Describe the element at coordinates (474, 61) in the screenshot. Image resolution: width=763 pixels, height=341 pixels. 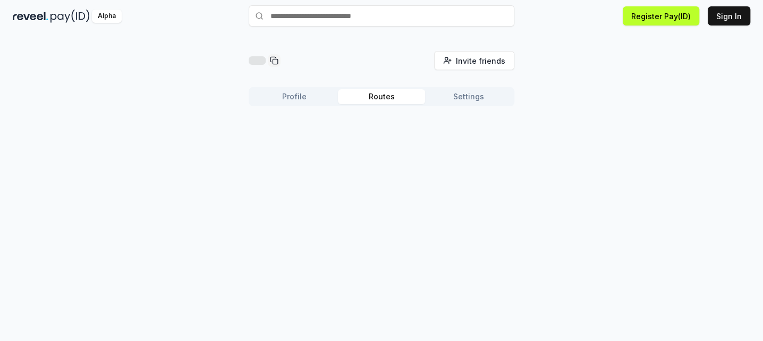
I see `button: Invite friends` at that location.